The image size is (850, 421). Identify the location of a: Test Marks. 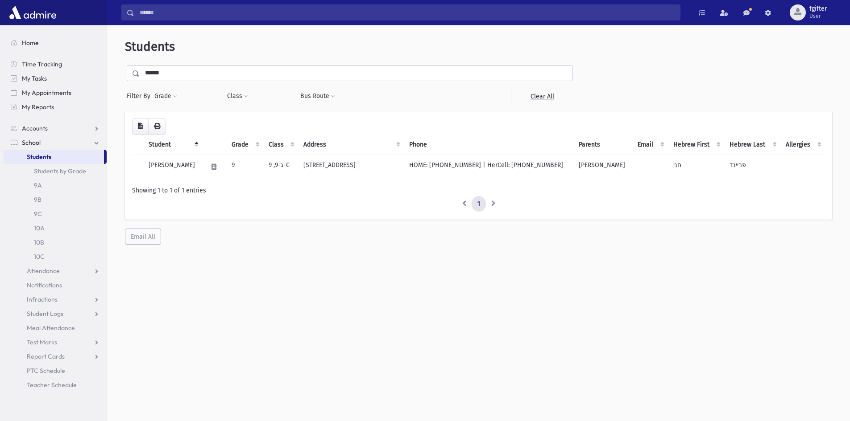
(55, 343).